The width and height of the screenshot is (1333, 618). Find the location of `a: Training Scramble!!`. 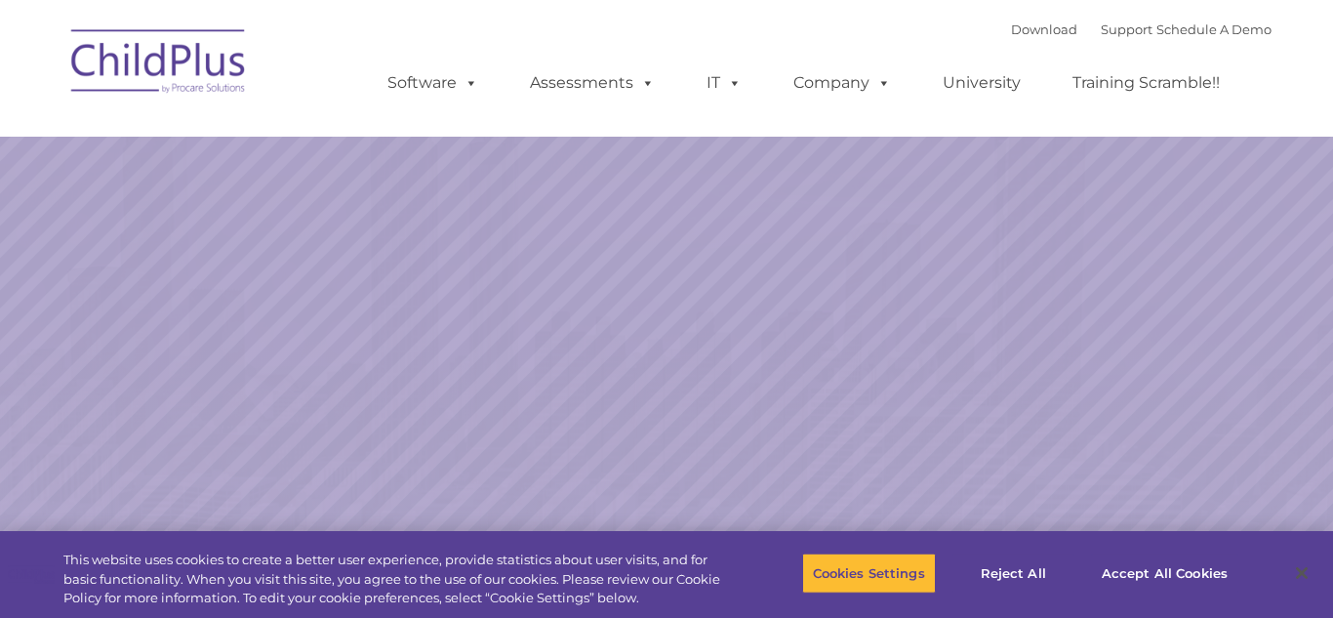

a: Training Scramble!! is located at coordinates (1145, 83).